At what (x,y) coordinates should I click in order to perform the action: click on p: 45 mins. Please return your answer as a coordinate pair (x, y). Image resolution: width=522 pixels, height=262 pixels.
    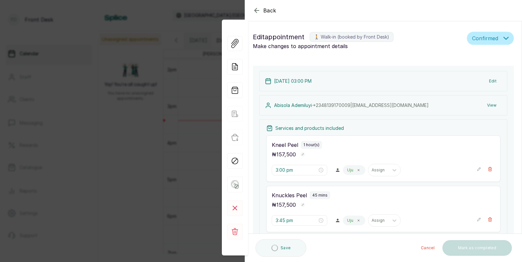
    Looking at the image, I should click on (320, 195).